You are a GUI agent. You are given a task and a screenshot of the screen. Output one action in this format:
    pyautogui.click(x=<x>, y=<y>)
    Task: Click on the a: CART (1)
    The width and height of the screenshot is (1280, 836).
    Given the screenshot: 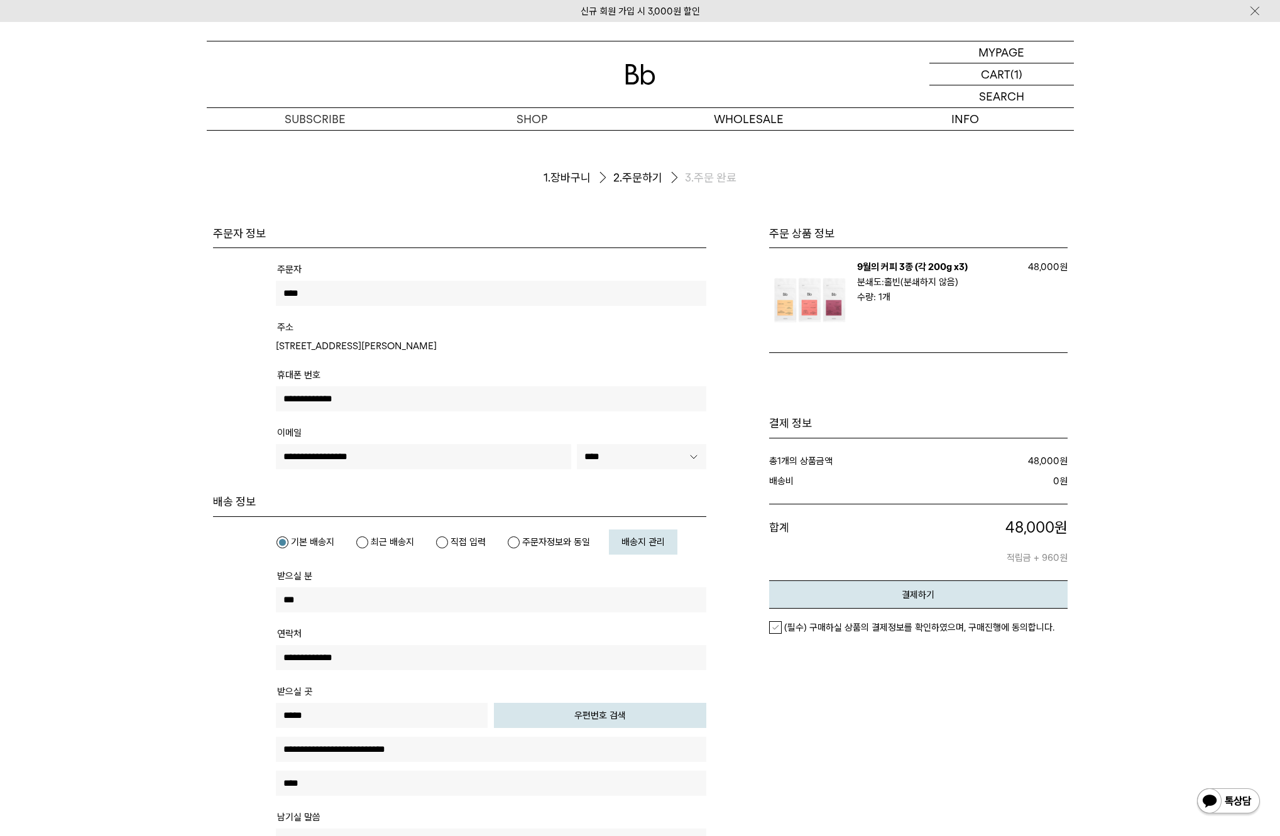 What is the action you would take?
    pyautogui.click(x=1002, y=74)
    